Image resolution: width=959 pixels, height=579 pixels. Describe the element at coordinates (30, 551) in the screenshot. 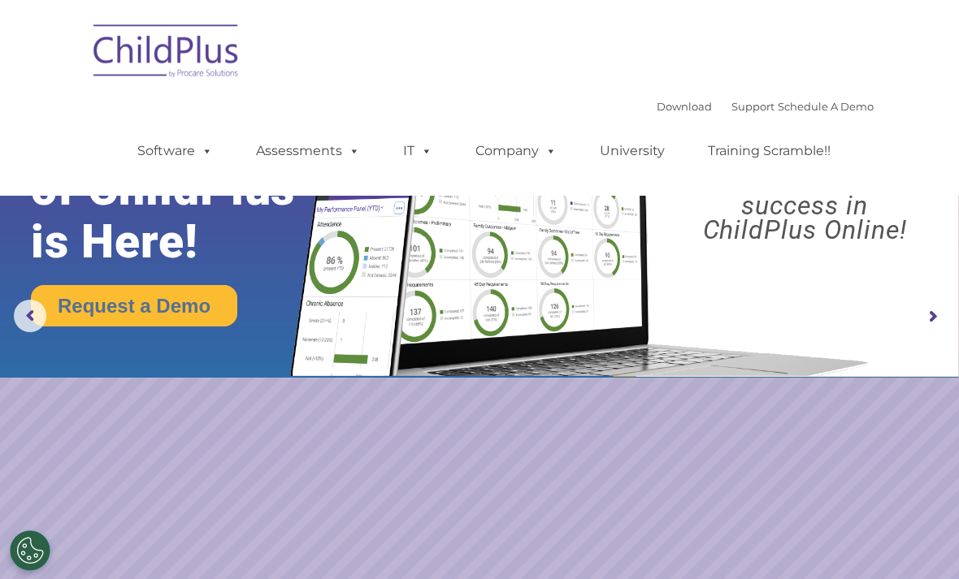

I see `button: Cookies Settings` at that location.